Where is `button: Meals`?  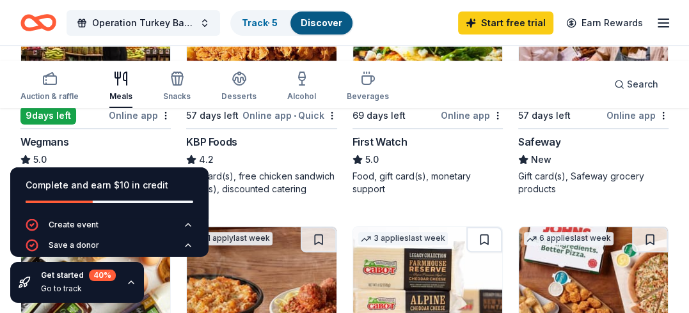 button: Meals is located at coordinates (121, 87).